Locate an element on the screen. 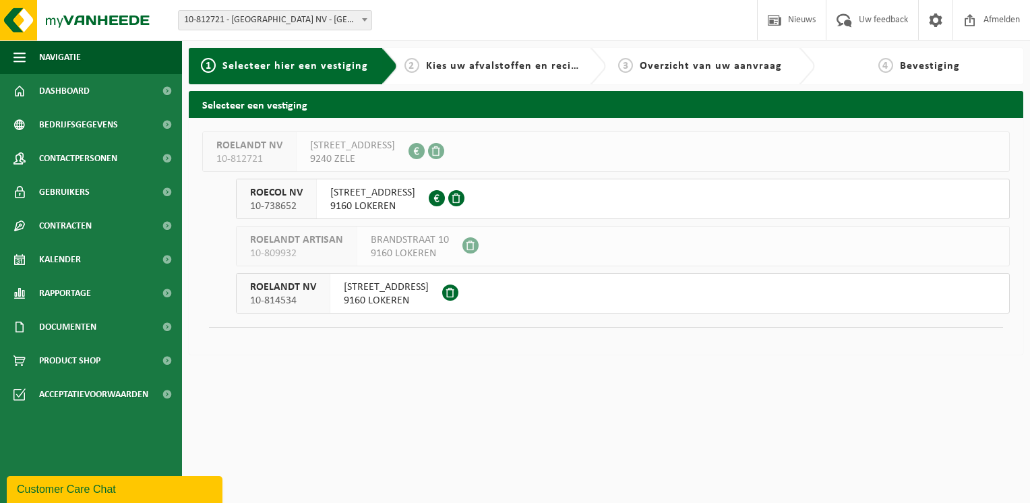 This screenshot has width=1030, height=503. span: Bedrijfsgegevens is located at coordinates (78, 125).